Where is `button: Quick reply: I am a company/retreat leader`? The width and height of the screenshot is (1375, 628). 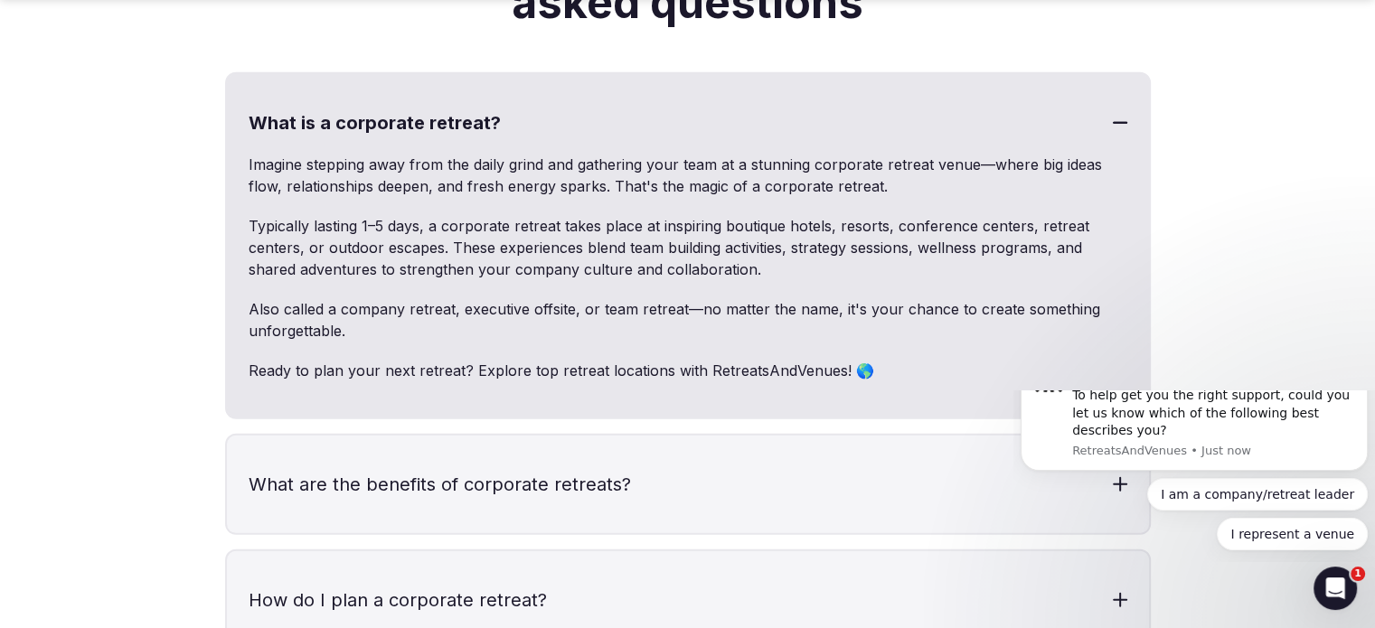
button: Quick reply: I am a company/retreat leader is located at coordinates (244, 104).